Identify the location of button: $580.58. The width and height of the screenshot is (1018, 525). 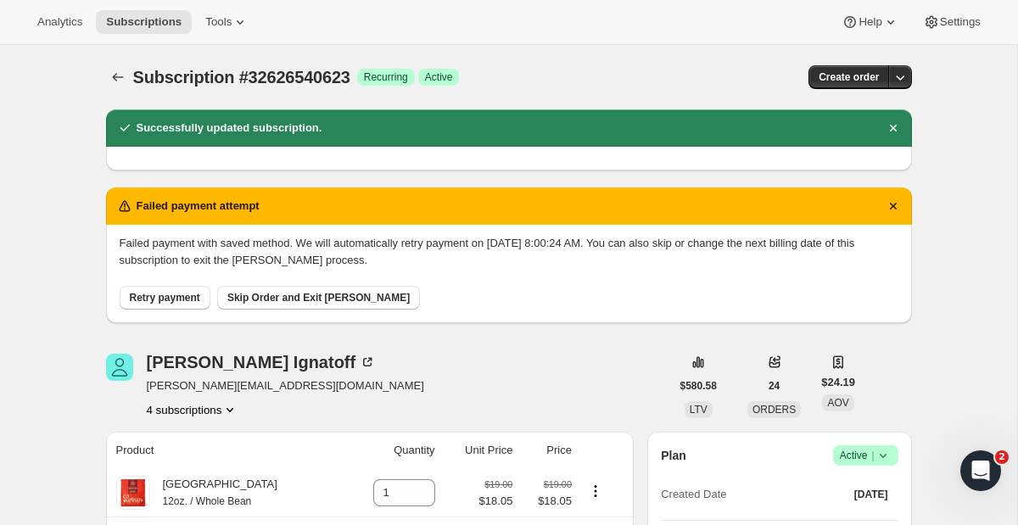
(699, 386).